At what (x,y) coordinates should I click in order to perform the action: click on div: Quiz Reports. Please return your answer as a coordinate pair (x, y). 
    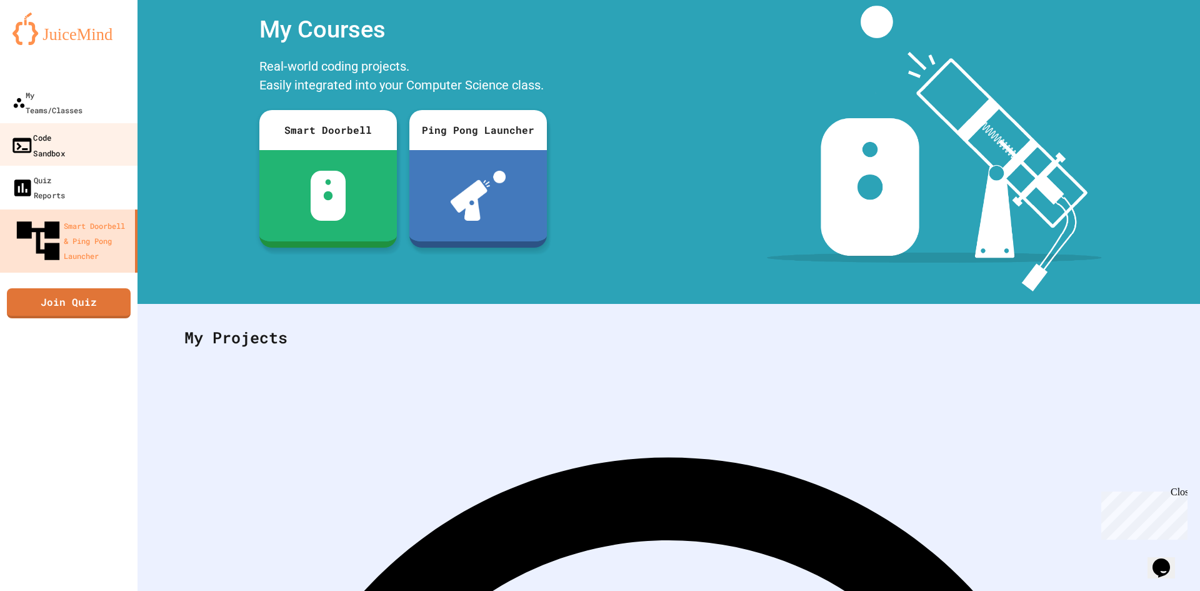
    Looking at the image, I should click on (38, 188).